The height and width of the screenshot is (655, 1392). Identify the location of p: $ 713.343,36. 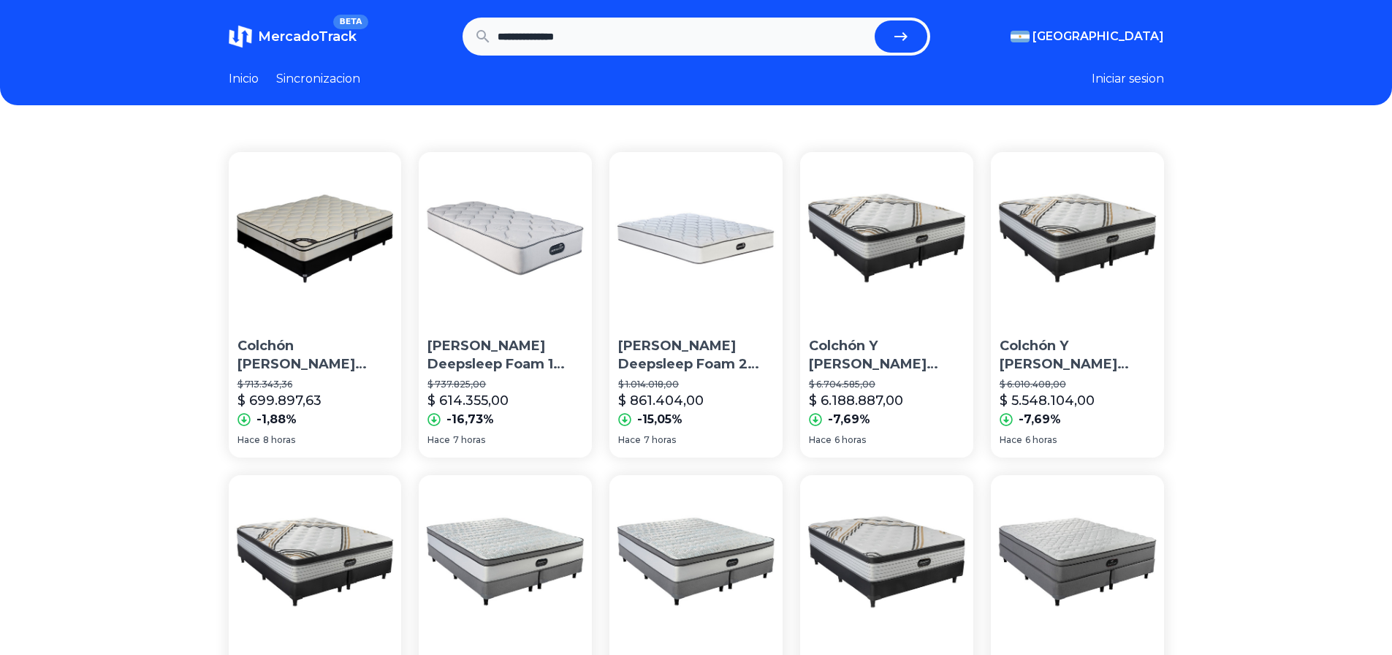
(315, 384).